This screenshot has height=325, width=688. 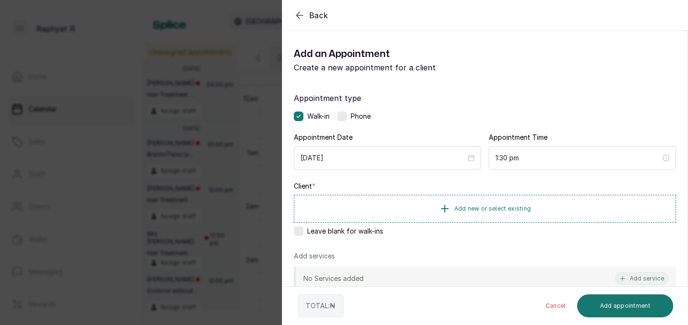 I want to click on button: Cancel, so click(x=556, y=305).